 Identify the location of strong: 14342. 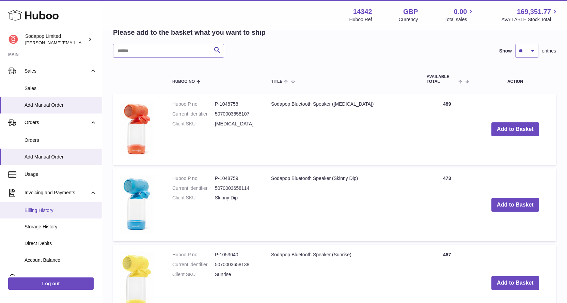
(363, 12).